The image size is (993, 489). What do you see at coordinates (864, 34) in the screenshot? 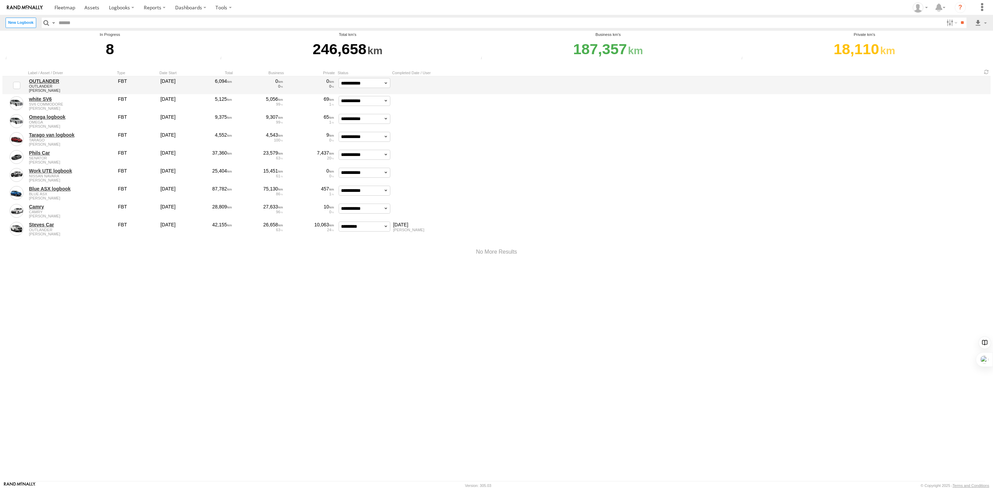
I see `div: Private km's` at bounding box center [864, 34].